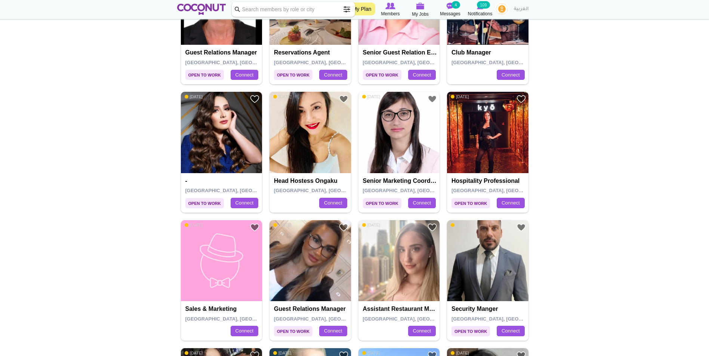 The height and width of the screenshot is (356, 709). I want to click on h4: Club Manager, so click(488, 53).